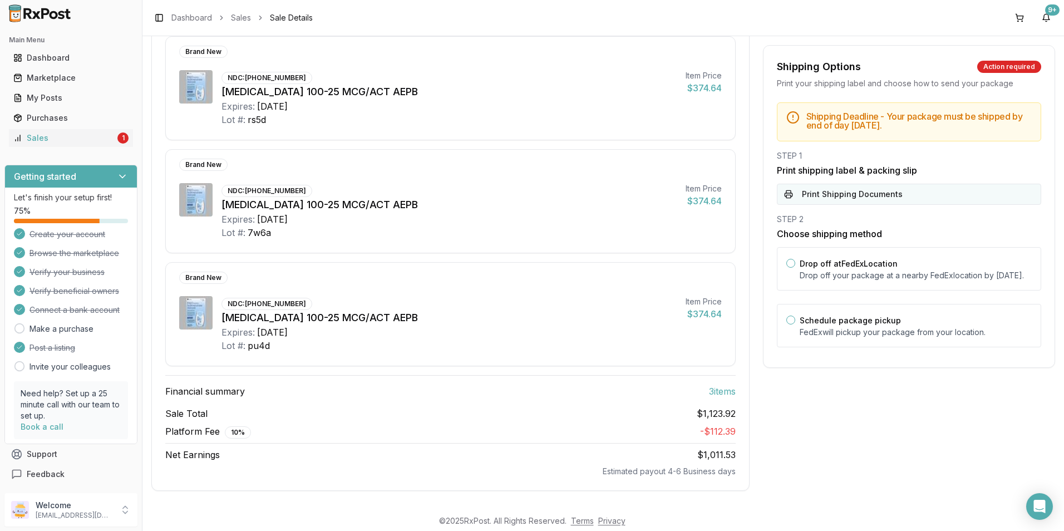  Describe the element at coordinates (716, 455) in the screenshot. I see `span: $1,011.53` at that location.